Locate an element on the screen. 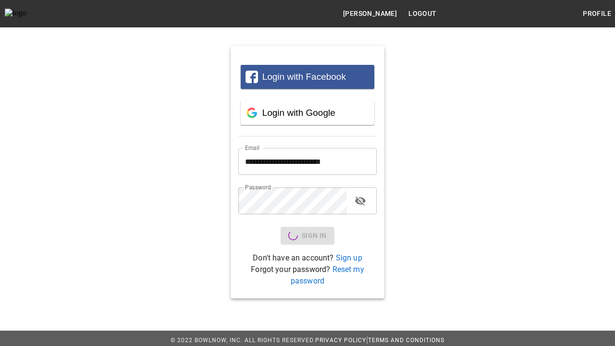 The image size is (615, 346). button: Profile is located at coordinates (596, 13).